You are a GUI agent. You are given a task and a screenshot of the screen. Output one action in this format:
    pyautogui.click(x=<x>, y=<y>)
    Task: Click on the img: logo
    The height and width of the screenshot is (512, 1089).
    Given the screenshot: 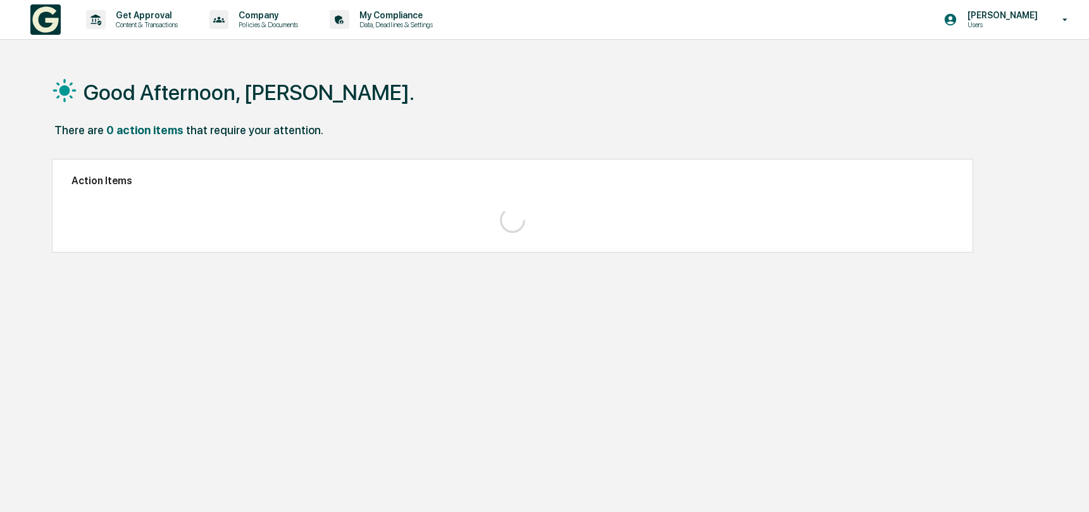 What is the action you would take?
    pyautogui.click(x=46, y=20)
    